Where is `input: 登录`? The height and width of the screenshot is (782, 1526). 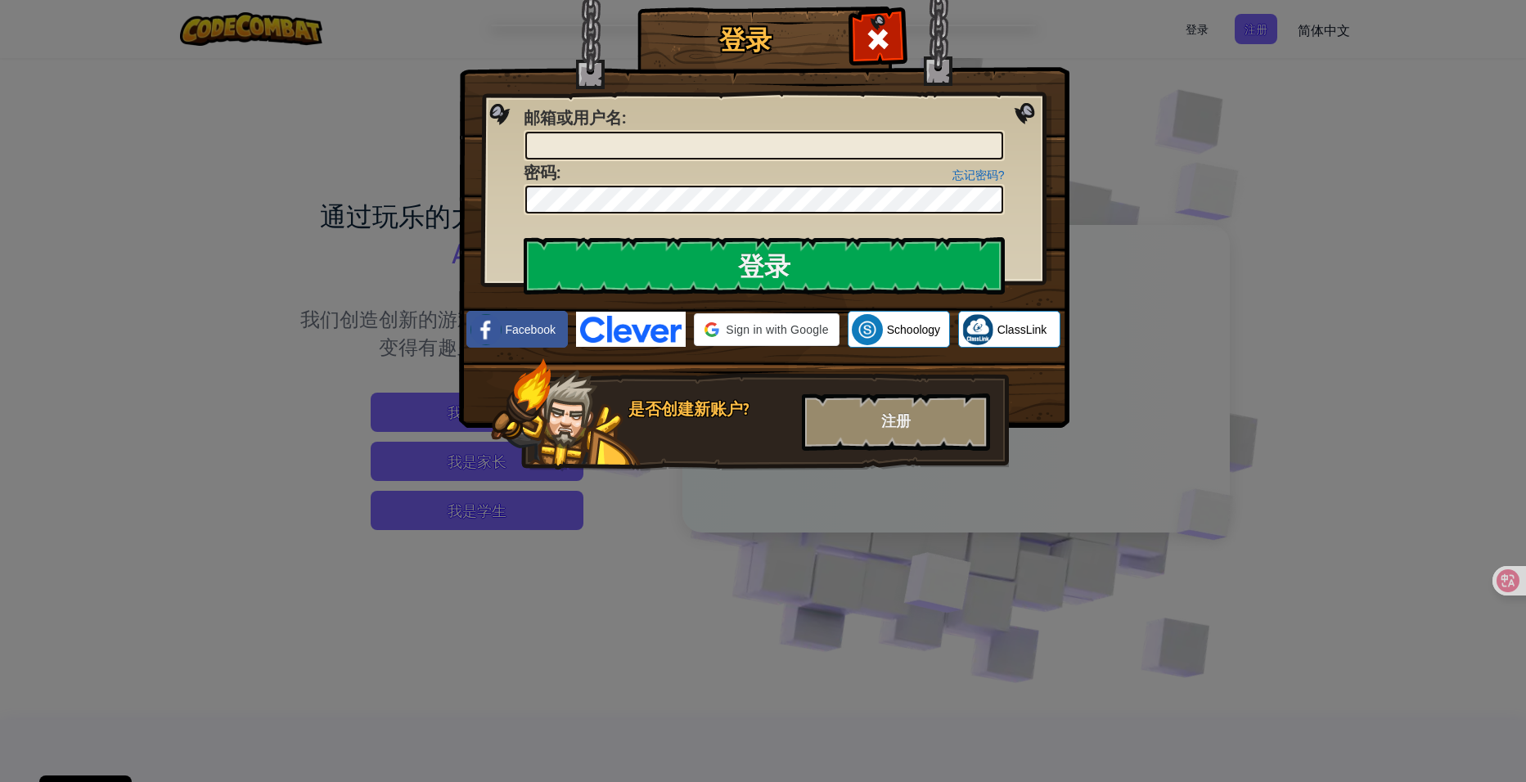 input: 登录 is located at coordinates (764, 266).